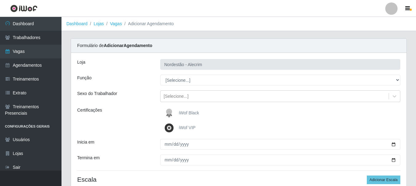  I want to click on nav: breadcrumb, so click(239, 24).